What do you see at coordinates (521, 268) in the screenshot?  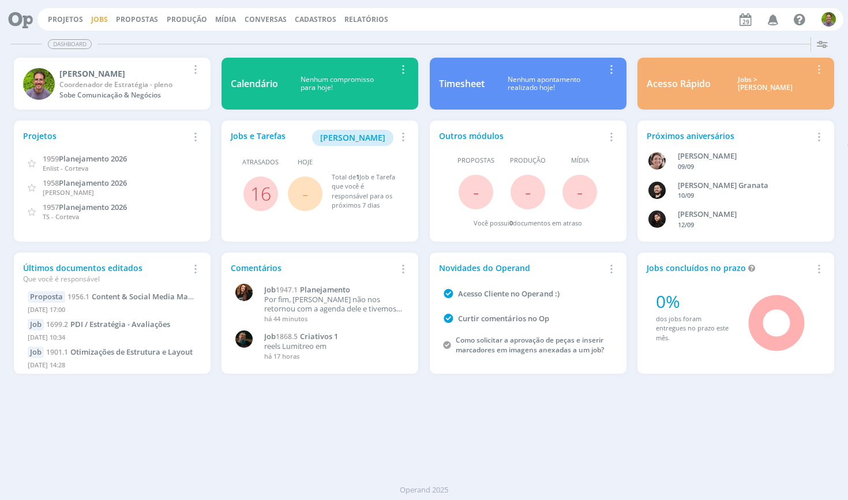 I see `div: Novidades do Operand` at bounding box center [521, 268].